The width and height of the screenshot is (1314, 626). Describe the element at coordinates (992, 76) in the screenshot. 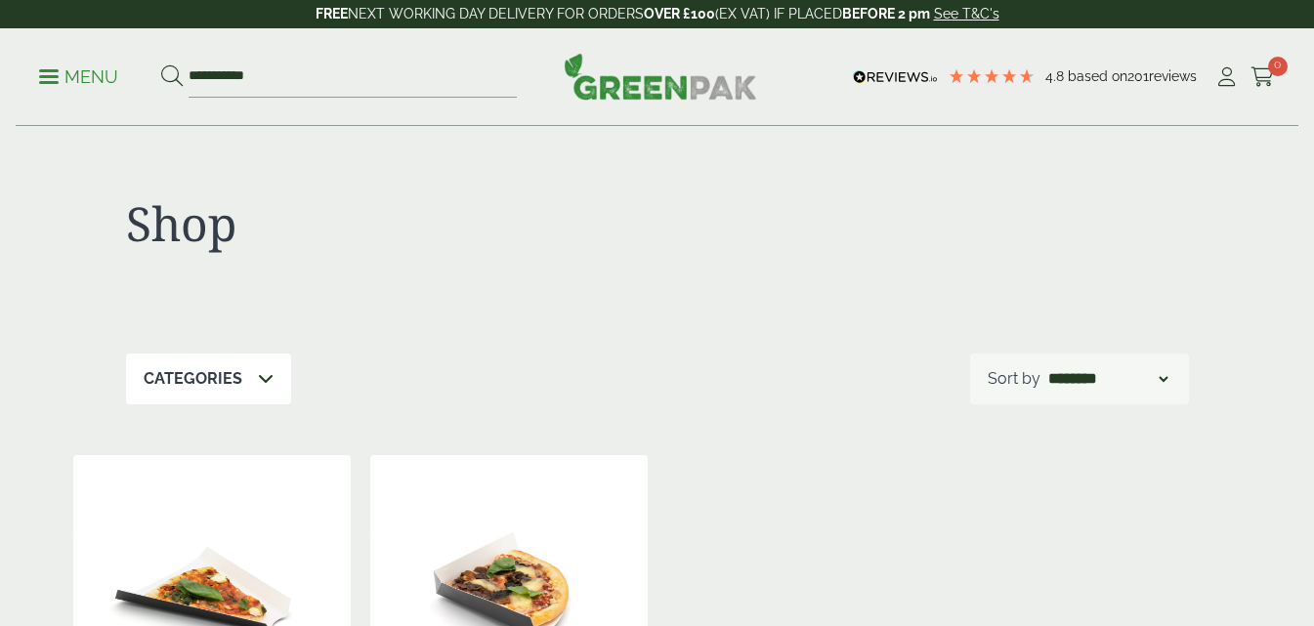

I see `div: 4.79 Stars` at that location.